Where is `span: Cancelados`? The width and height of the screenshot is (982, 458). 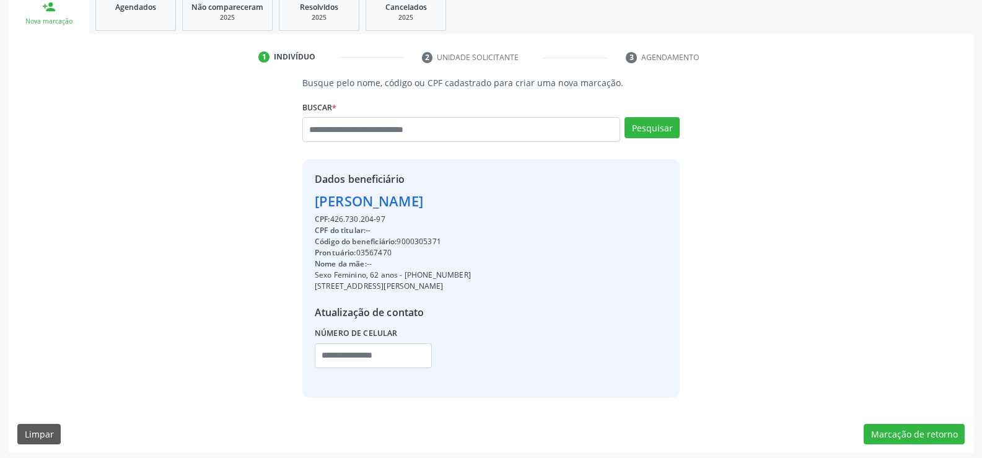 span: Cancelados is located at coordinates (406, 7).